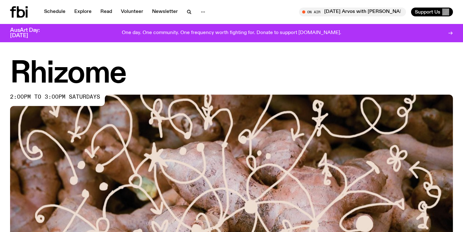 The image size is (463, 232). I want to click on a: Volunteer, so click(132, 12).